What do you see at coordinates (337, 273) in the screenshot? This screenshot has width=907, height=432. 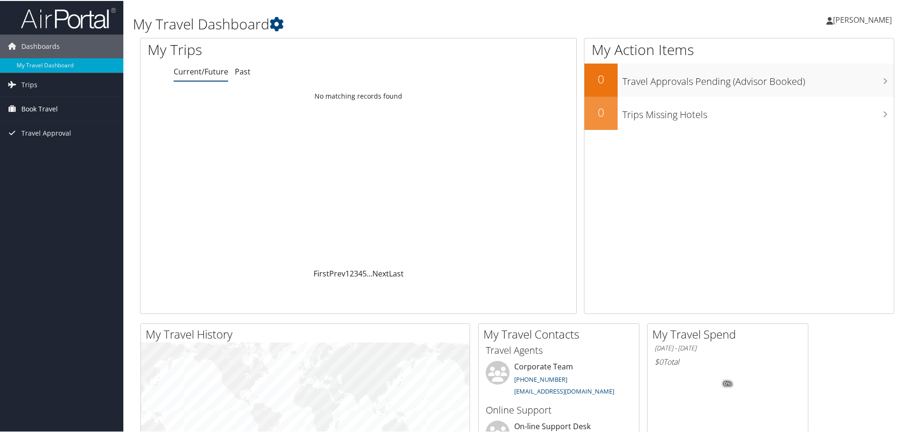 I see `a: Prev` at bounding box center [337, 273].